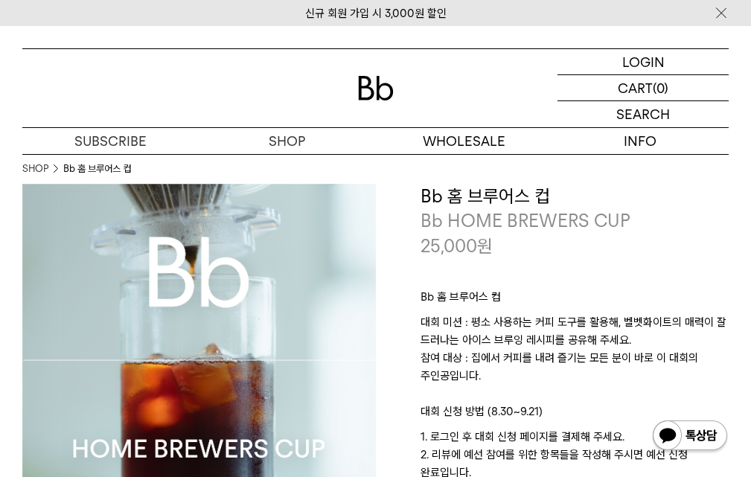 The image size is (751, 477). I want to click on p: Bb 홈 브루어스 컵, so click(575, 301).